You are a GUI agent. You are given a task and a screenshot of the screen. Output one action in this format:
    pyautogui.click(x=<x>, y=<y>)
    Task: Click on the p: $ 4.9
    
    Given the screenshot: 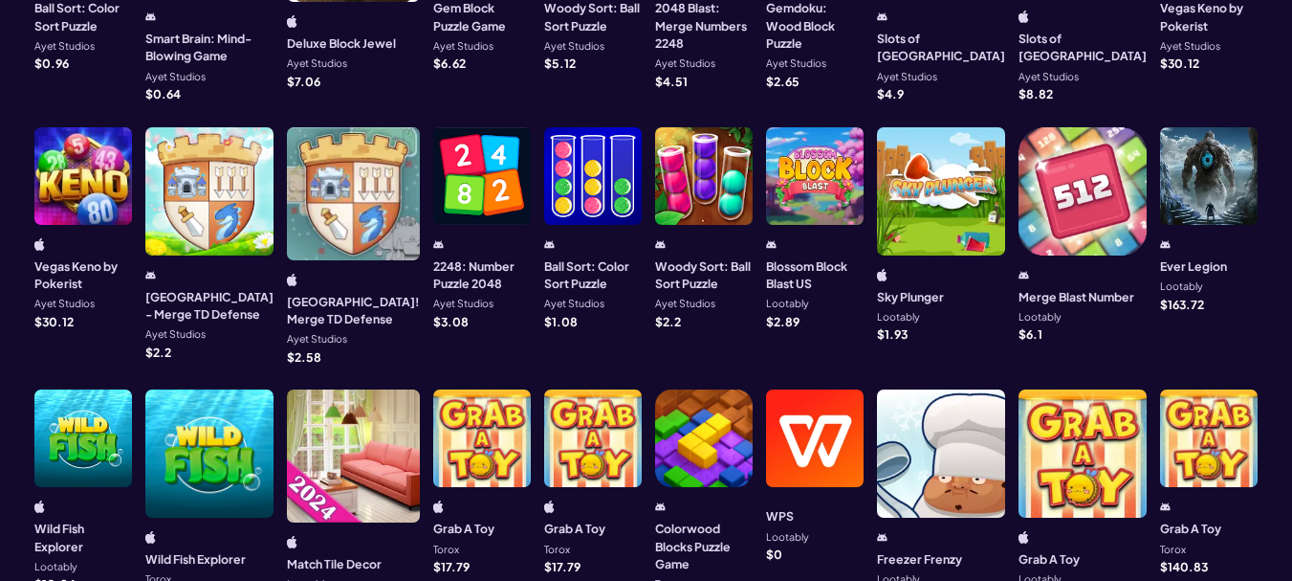 What is the action you would take?
    pyautogui.click(x=890, y=94)
    